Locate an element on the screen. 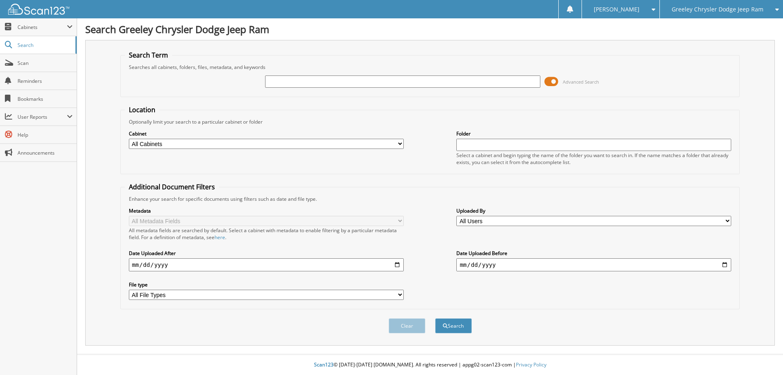  span: Scan123 is located at coordinates (324, 364).